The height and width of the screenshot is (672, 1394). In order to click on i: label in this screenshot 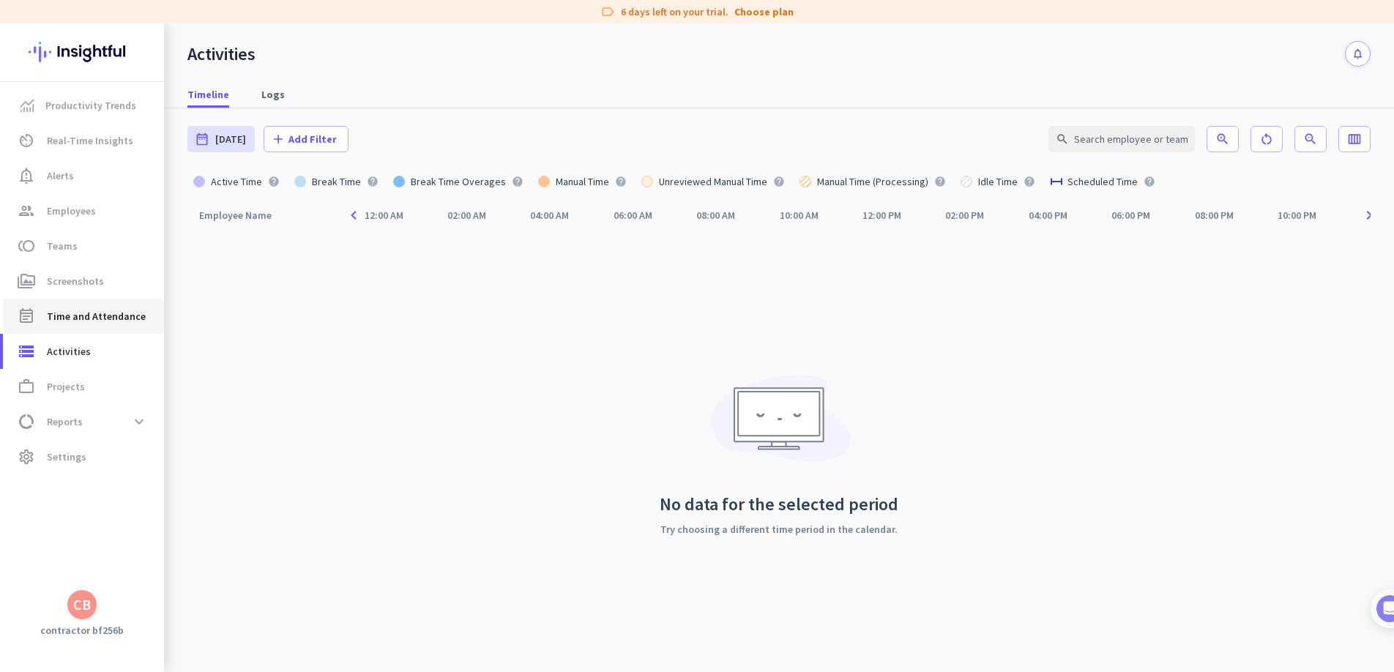, I will do `click(608, 12)`.